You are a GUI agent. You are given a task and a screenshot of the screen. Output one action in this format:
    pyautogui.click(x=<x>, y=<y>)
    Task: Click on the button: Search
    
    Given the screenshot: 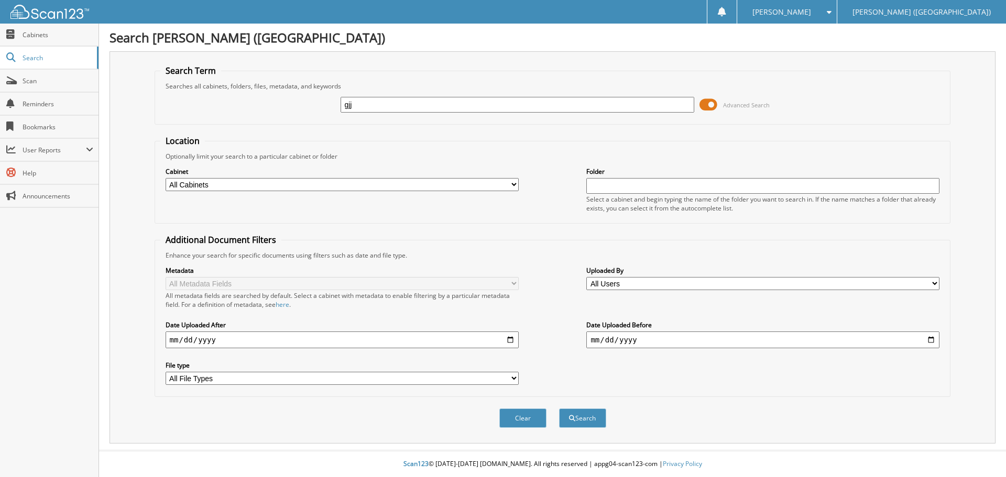 What is the action you would take?
    pyautogui.click(x=583, y=418)
    